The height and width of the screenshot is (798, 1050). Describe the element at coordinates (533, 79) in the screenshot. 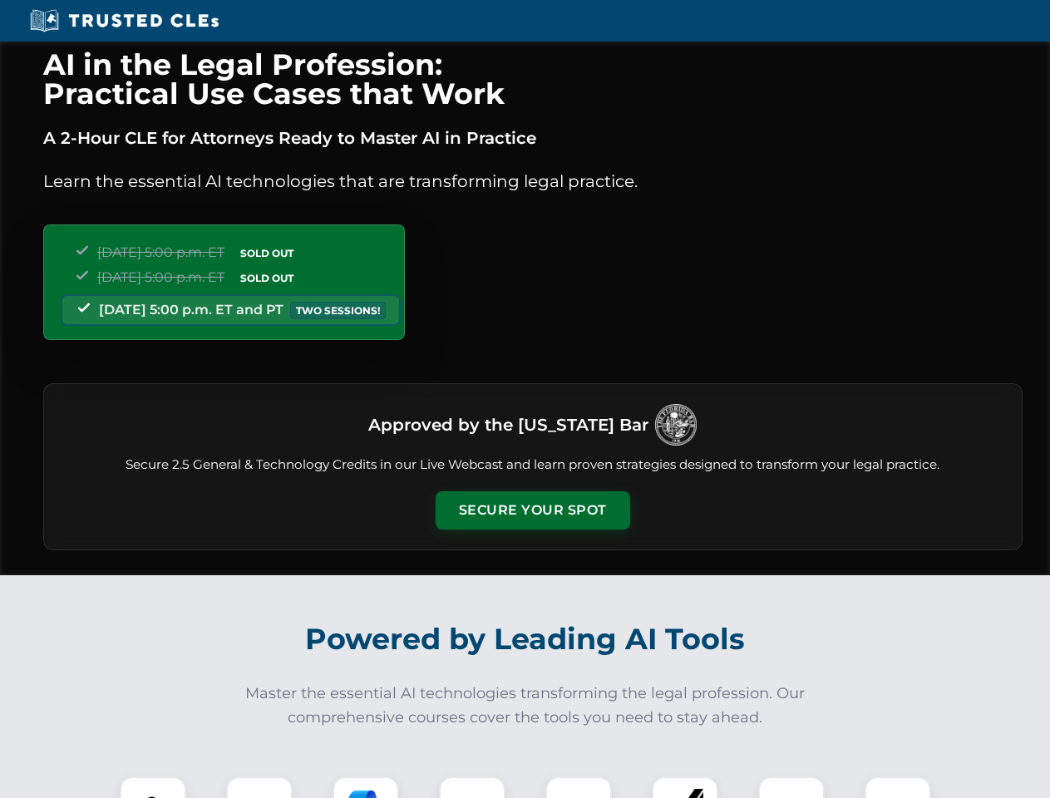

I see `h1: AI in the Legal Profession: Practical Use Cases that Work` at that location.